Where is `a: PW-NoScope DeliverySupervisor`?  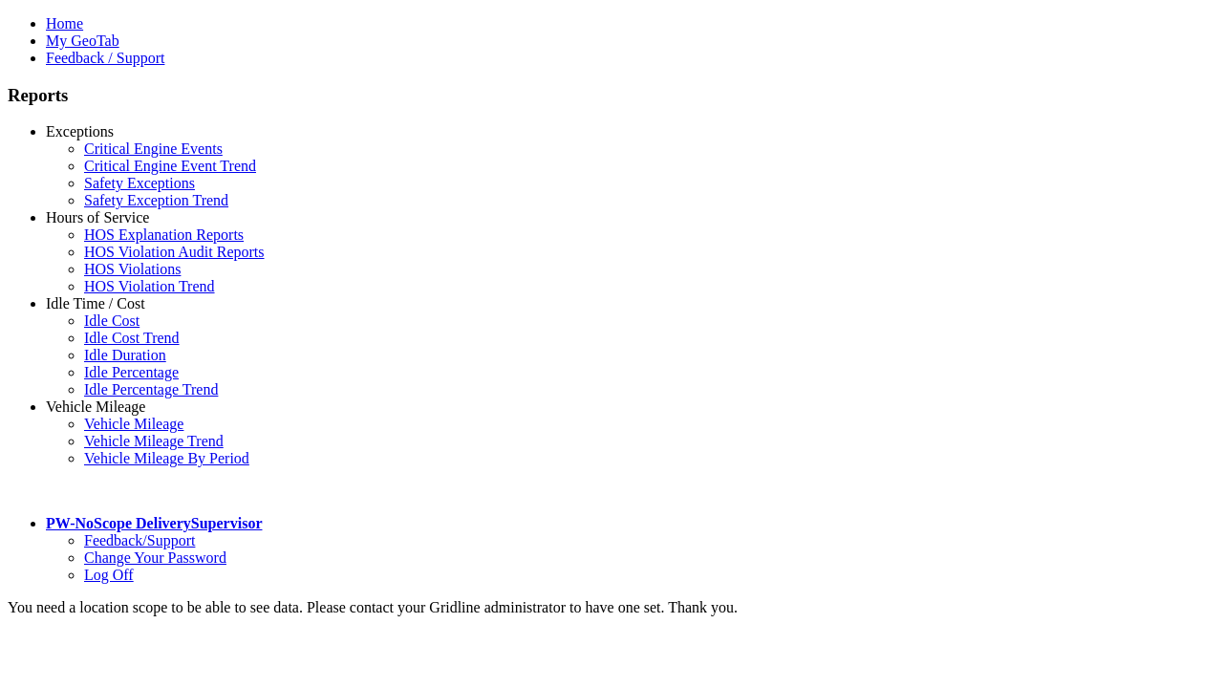
a: PW-NoScope DeliverySupervisor is located at coordinates (154, 523).